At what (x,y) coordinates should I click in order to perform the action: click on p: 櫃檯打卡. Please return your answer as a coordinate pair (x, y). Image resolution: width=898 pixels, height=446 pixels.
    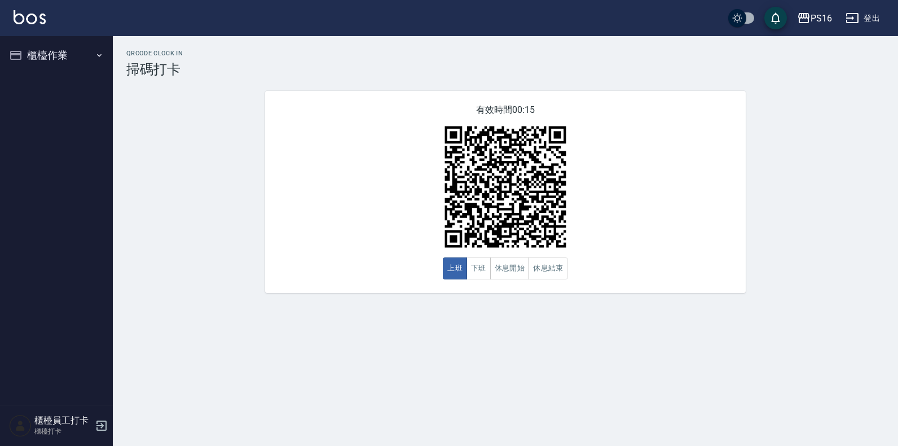
    Looking at the image, I should click on (63, 431).